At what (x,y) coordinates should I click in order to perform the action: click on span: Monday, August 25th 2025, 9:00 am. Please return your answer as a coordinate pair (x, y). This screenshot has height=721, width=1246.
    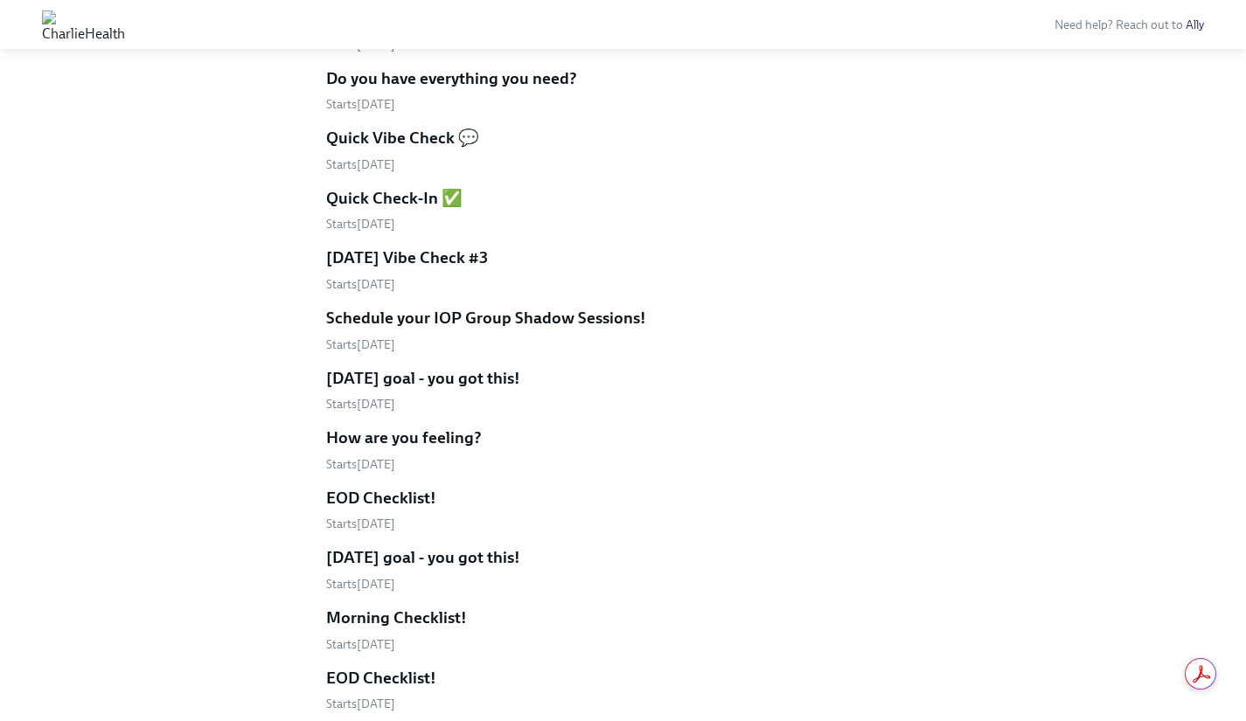
    Looking at the image, I should click on (360, 45).